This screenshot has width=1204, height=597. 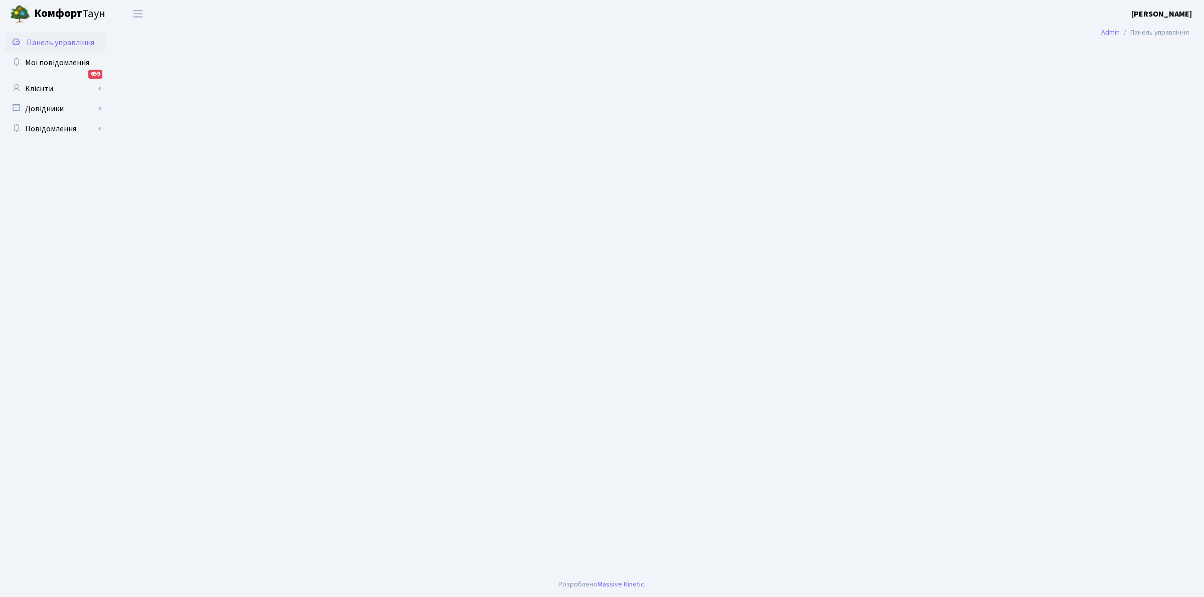 What do you see at coordinates (1110, 32) in the screenshot?
I see `a: Admin` at bounding box center [1110, 32].